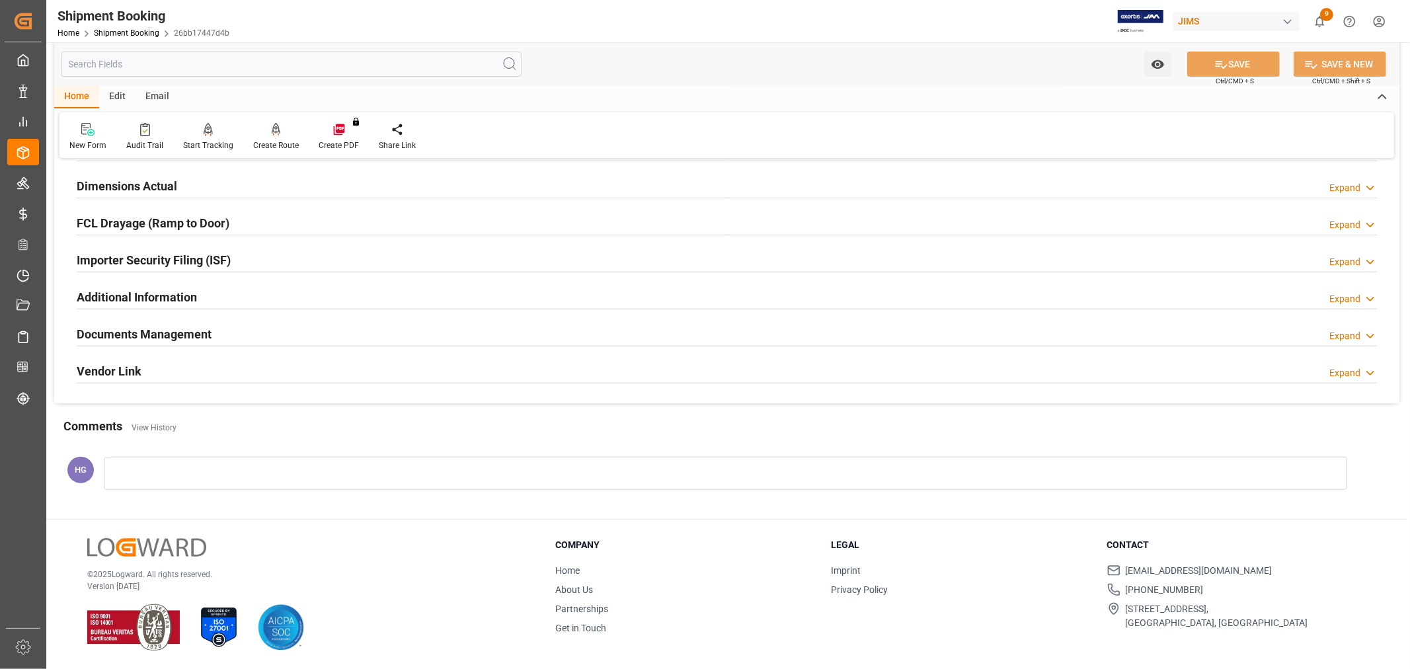 Image resolution: width=1410 pixels, height=669 pixels. What do you see at coordinates (109, 371) in the screenshot?
I see `h2: Vendor Link` at bounding box center [109, 371].